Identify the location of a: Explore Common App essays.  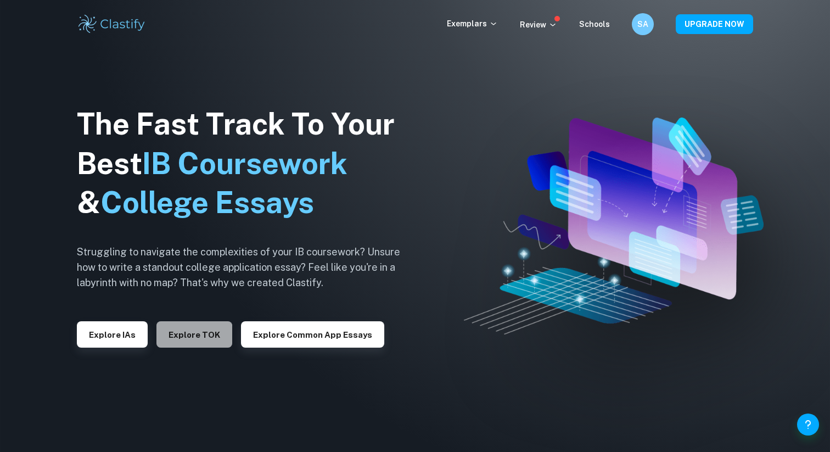
(312, 334).